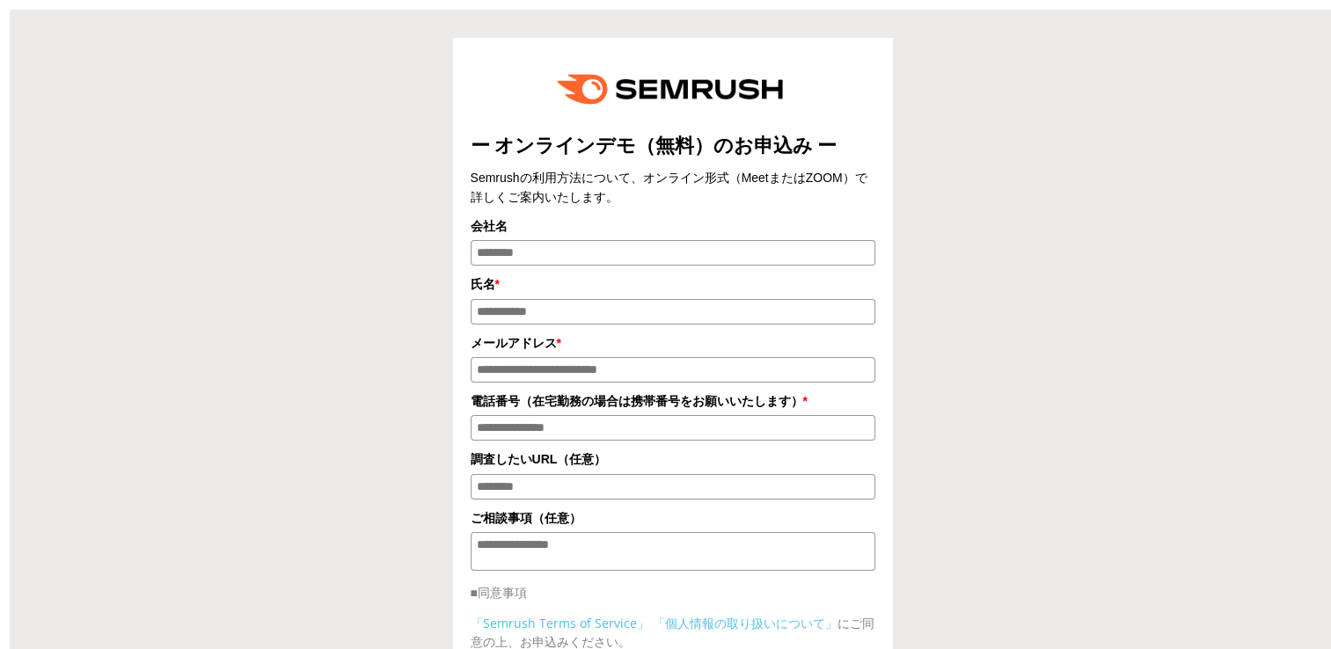 The width and height of the screenshot is (1331, 649). Describe the element at coordinates (673, 592) in the screenshot. I see `p: ■同意事項` at that location.